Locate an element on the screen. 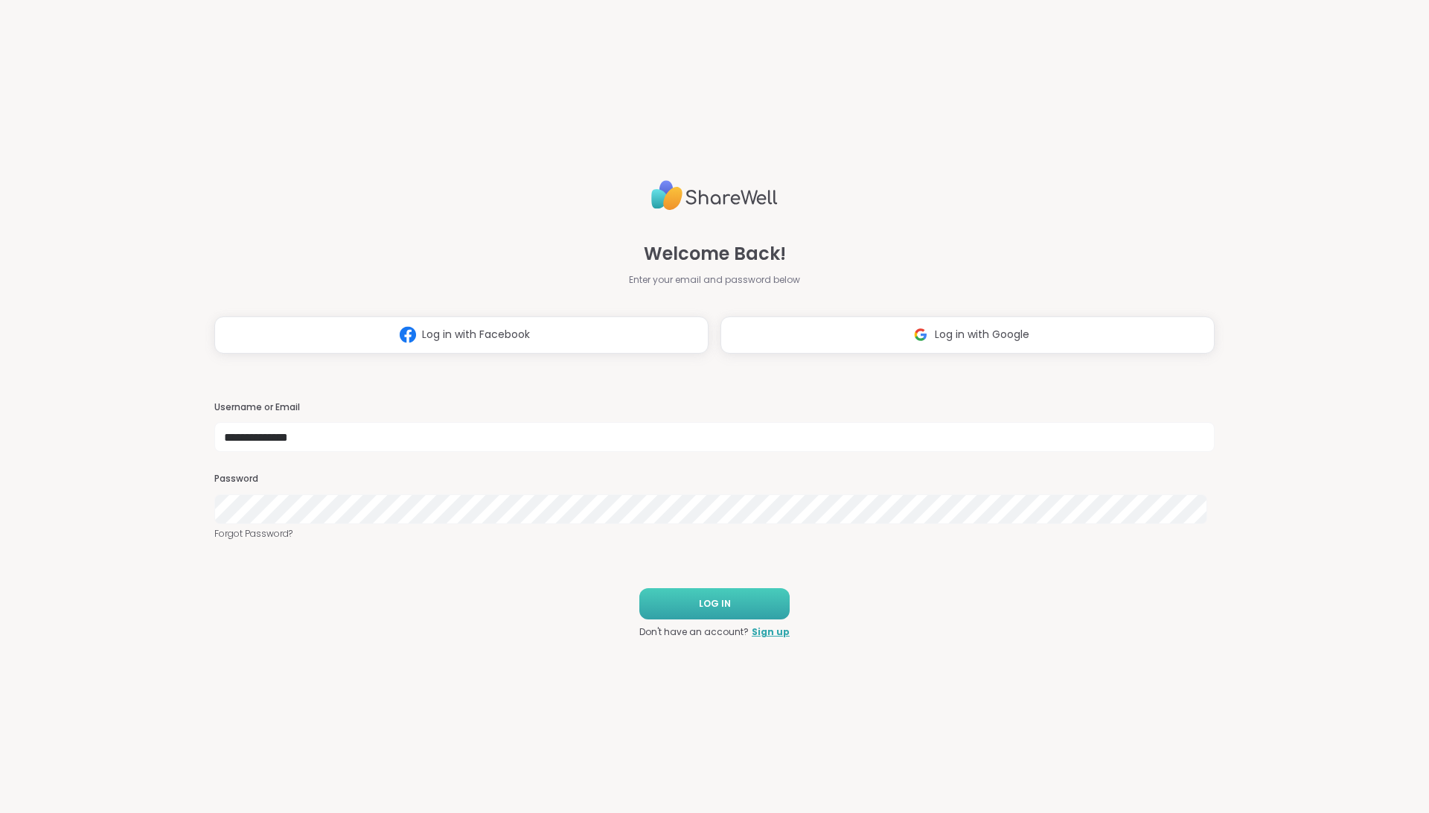 This screenshot has height=813, width=1429. a: Sign up is located at coordinates (771, 632).